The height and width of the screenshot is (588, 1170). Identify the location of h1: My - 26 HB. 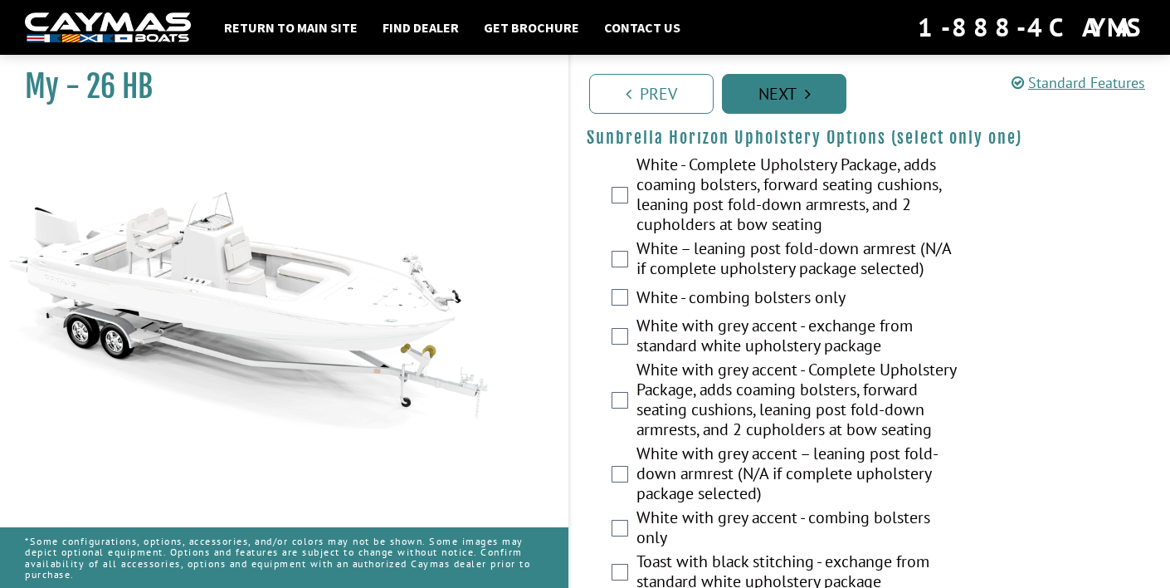
(276, 86).